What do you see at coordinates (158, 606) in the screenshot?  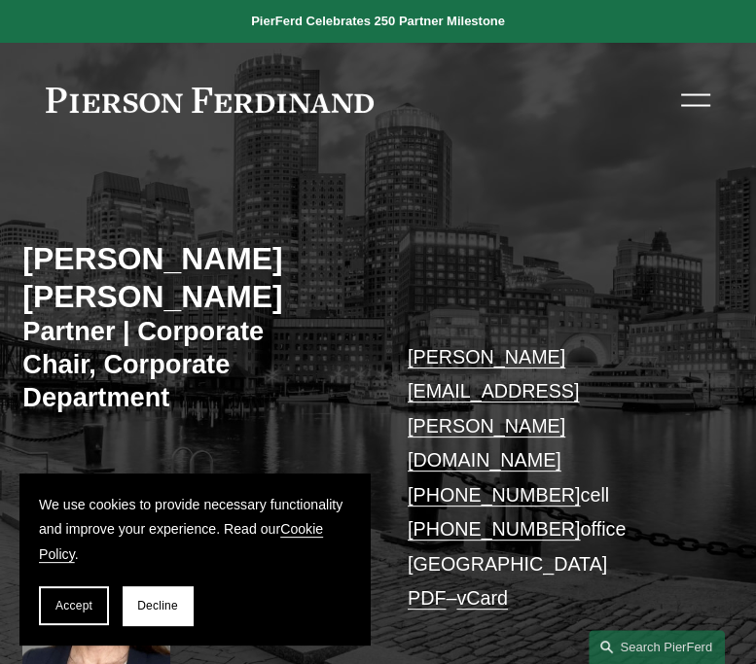 I see `button: Decline` at bounding box center [158, 606].